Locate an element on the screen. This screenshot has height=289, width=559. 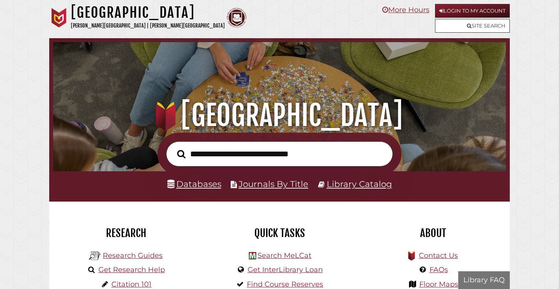
a: Research Guides is located at coordinates (133, 255).